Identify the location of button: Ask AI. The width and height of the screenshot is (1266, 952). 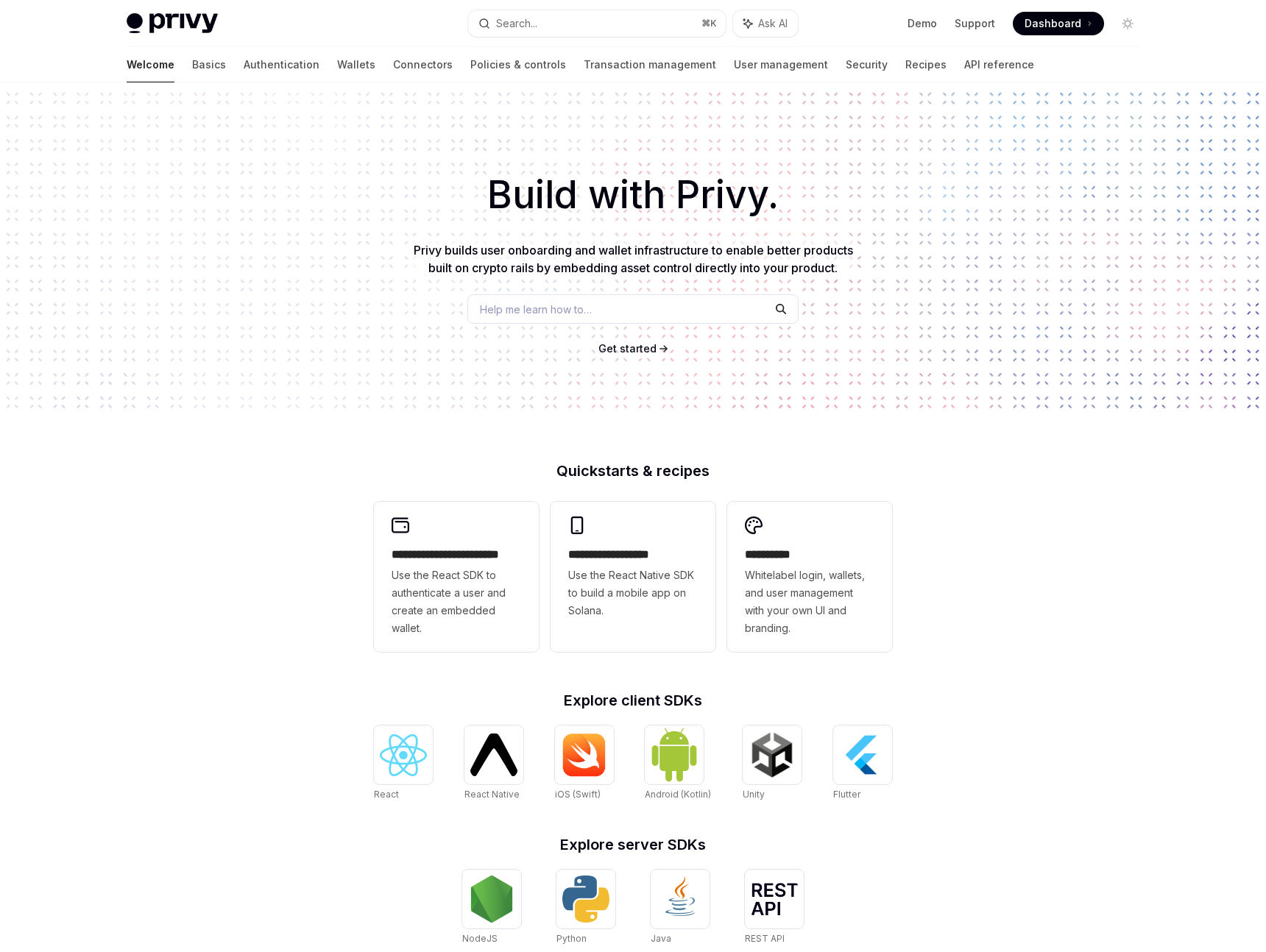
(766, 24).